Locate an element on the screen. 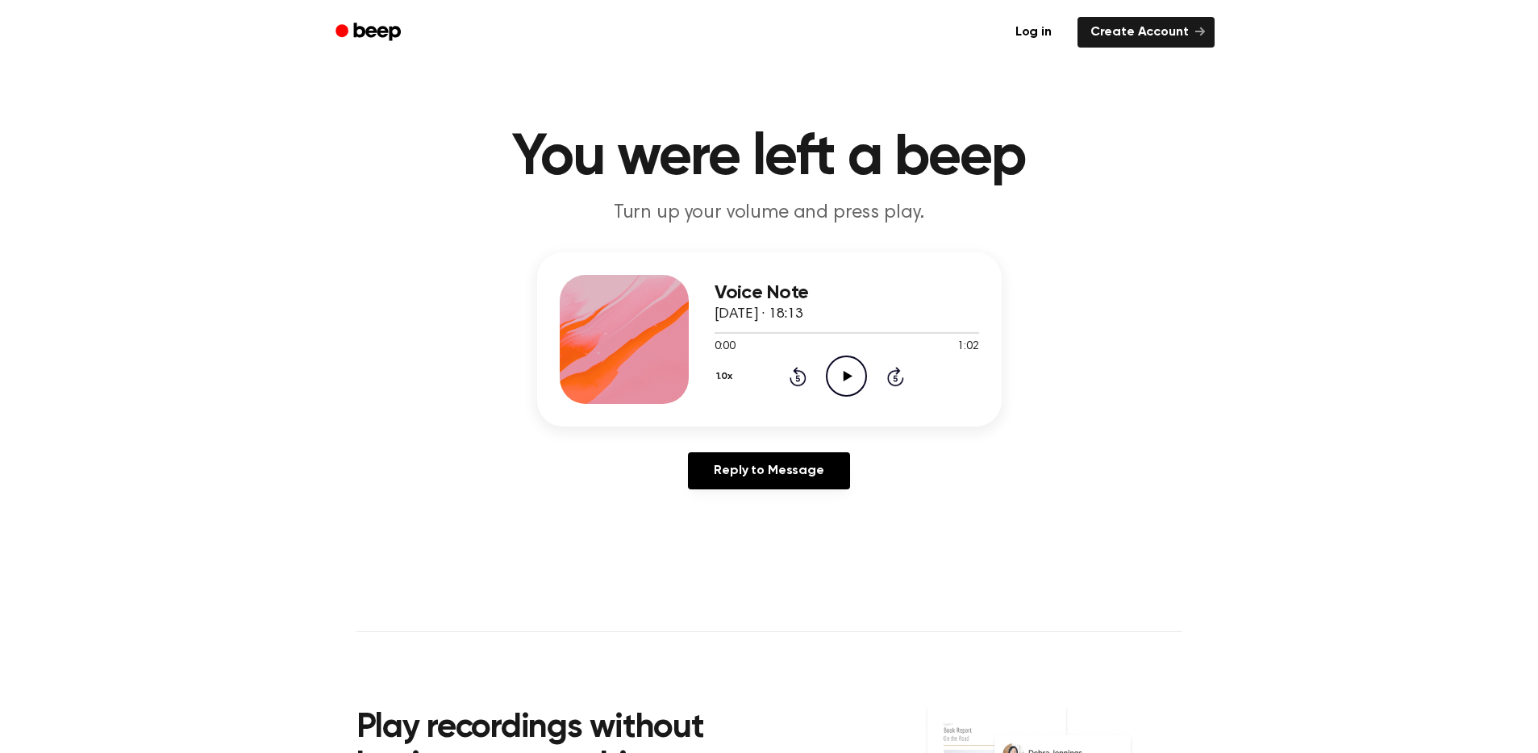 The width and height of the screenshot is (1538, 753). button: 1.0x is located at coordinates (727, 377).